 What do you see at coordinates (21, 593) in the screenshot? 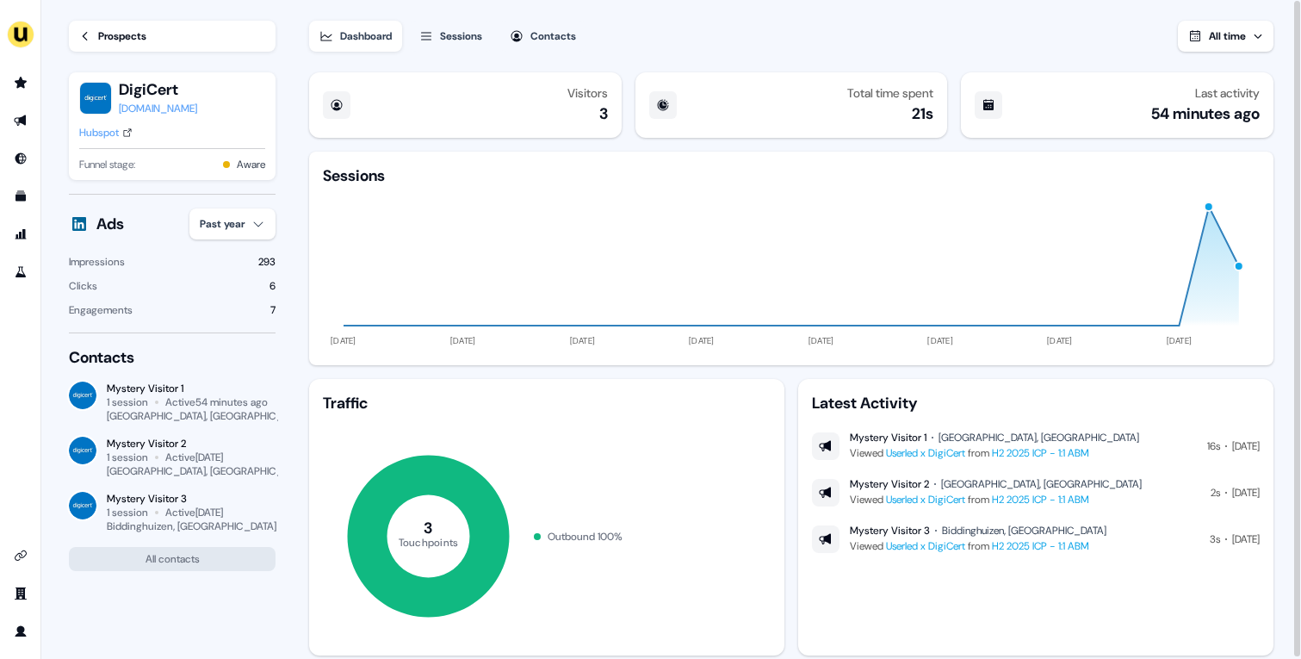
I see `a: Go to team` at bounding box center [21, 593].